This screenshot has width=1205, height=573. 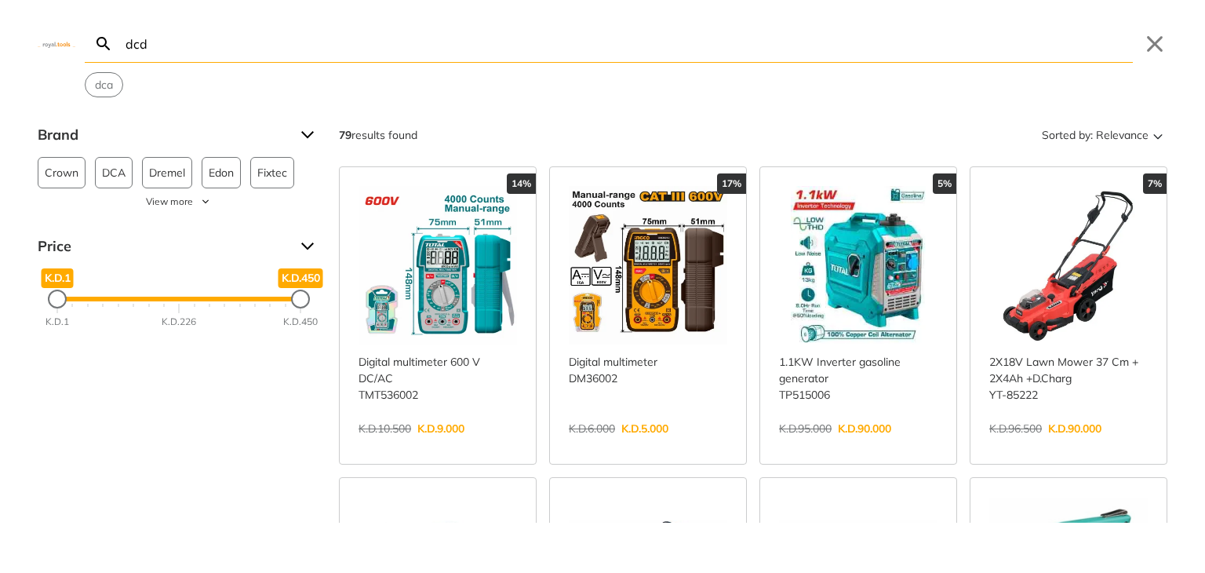 What do you see at coordinates (627, 43) in the screenshot?
I see `input: Search…` at bounding box center [627, 43].